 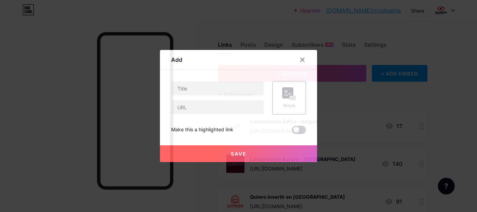 I want to click on input: Title, so click(x=218, y=88).